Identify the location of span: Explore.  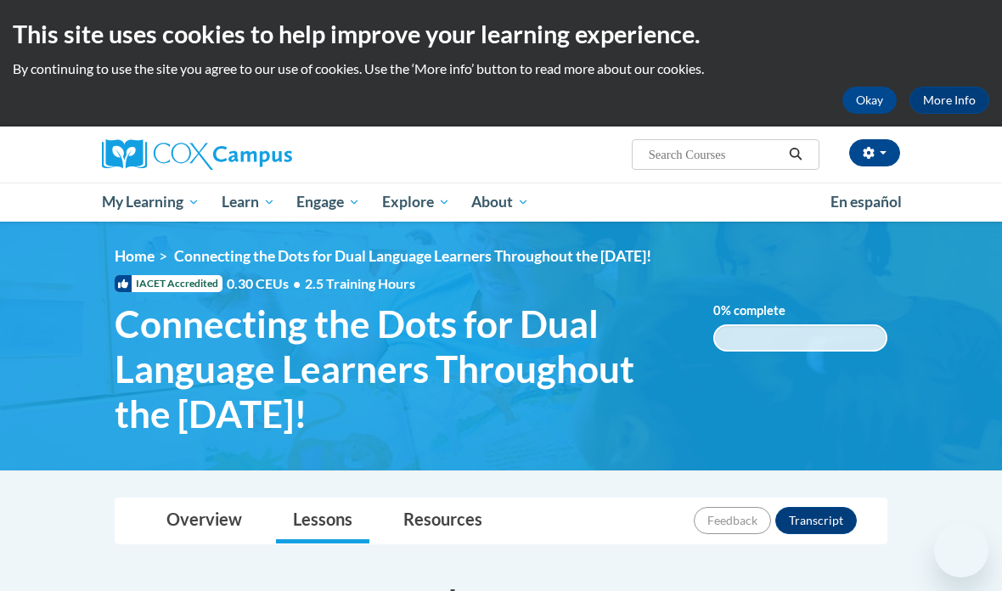
(416, 202).